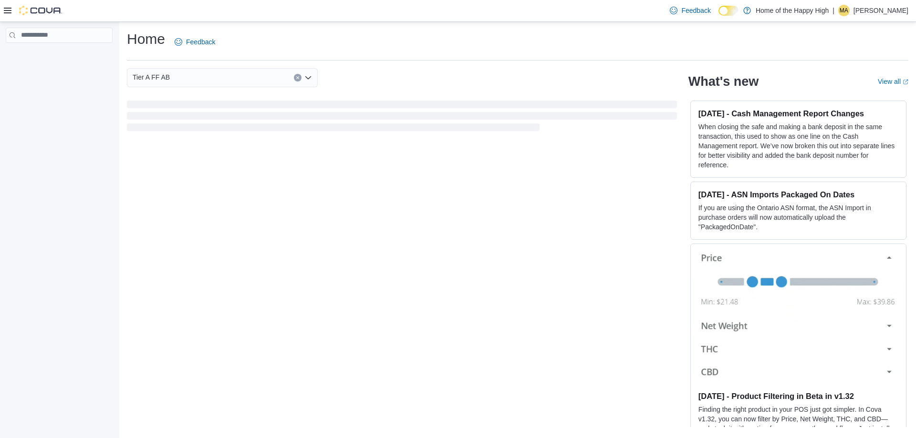  What do you see at coordinates (41, 10) in the screenshot?
I see `img: Cova` at bounding box center [41, 10].